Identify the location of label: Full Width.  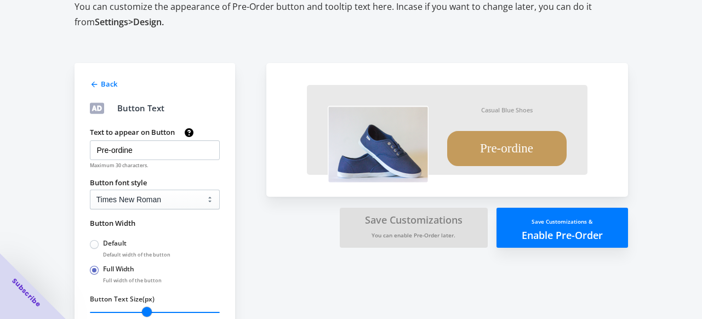
(118, 269).